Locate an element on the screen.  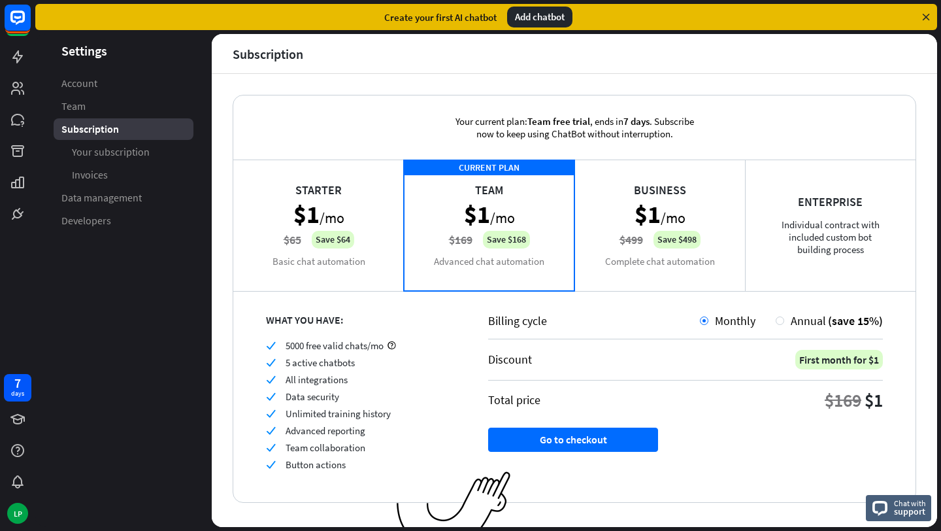
div: $1 is located at coordinates (874, 400).